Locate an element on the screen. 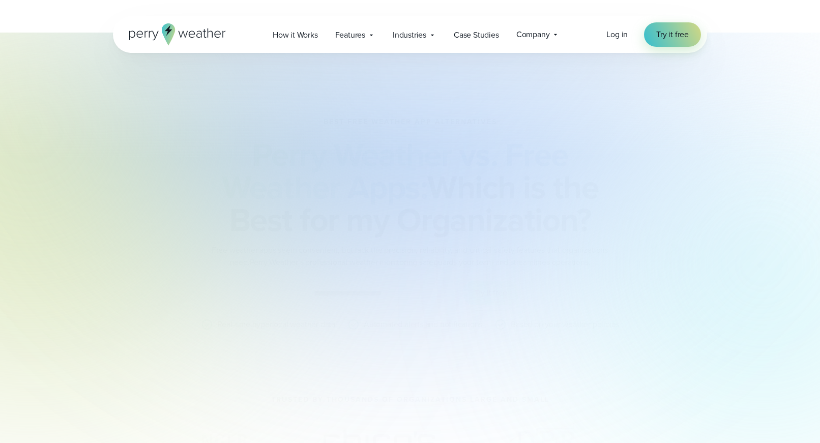 Image resolution: width=820 pixels, height=443 pixels. span: How it Works is located at coordinates (295, 35).